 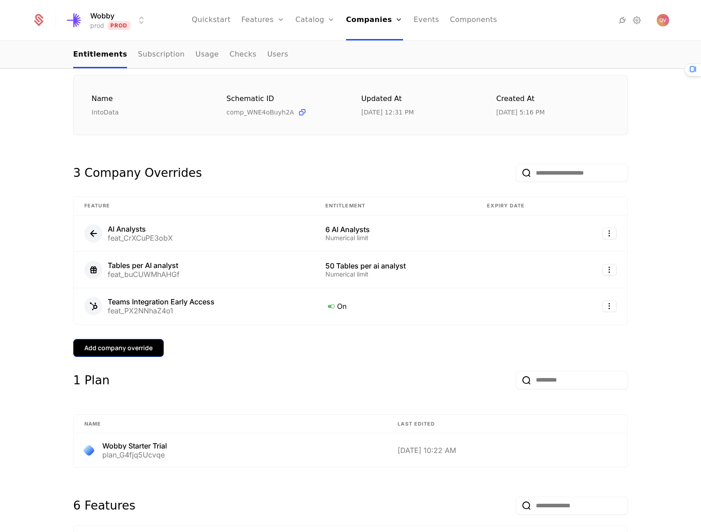 I want to click on div: Schematic ID, so click(x=283, y=99).